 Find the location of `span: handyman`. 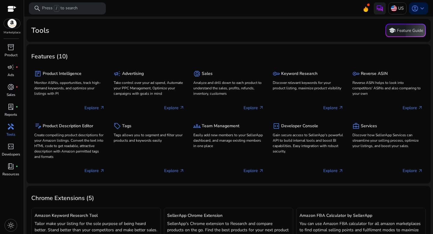

span: handyman is located at coordinates (11, 127).